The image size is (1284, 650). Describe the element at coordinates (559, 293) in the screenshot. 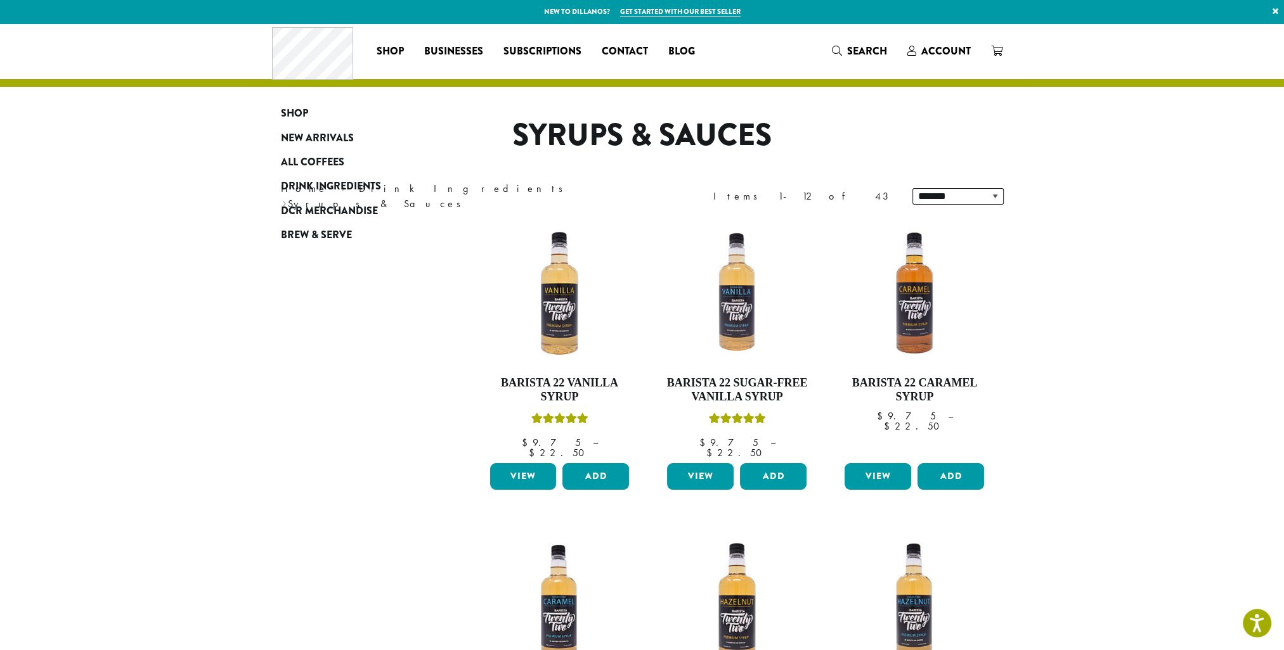

I see `img: VANILLA-300x300.png` at that location.